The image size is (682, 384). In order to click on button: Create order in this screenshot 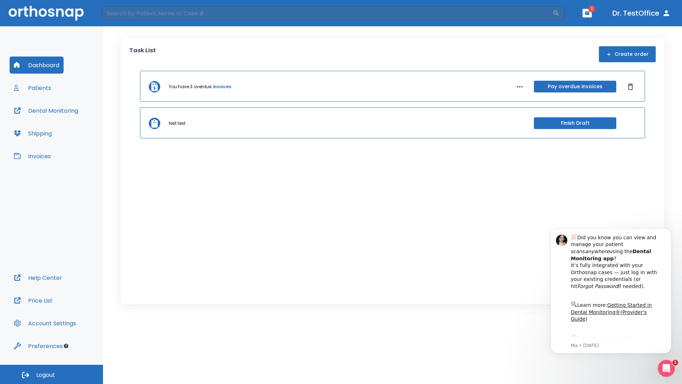, I will do `click(627, 54)`.